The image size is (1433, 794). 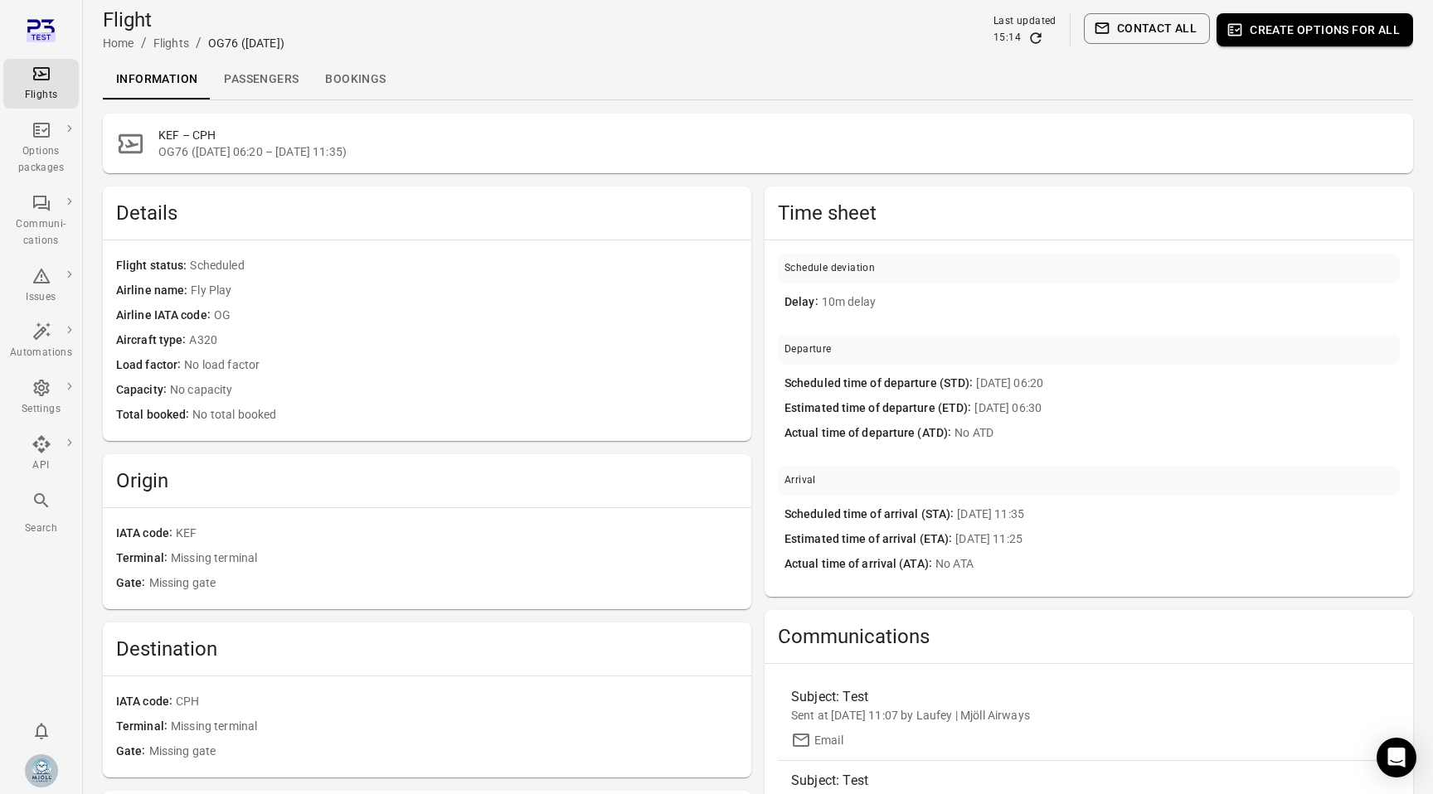 What do you see at coordinates (41, 529) in the screenshot?
I see `div: Search` at bounding box center [41, 529].